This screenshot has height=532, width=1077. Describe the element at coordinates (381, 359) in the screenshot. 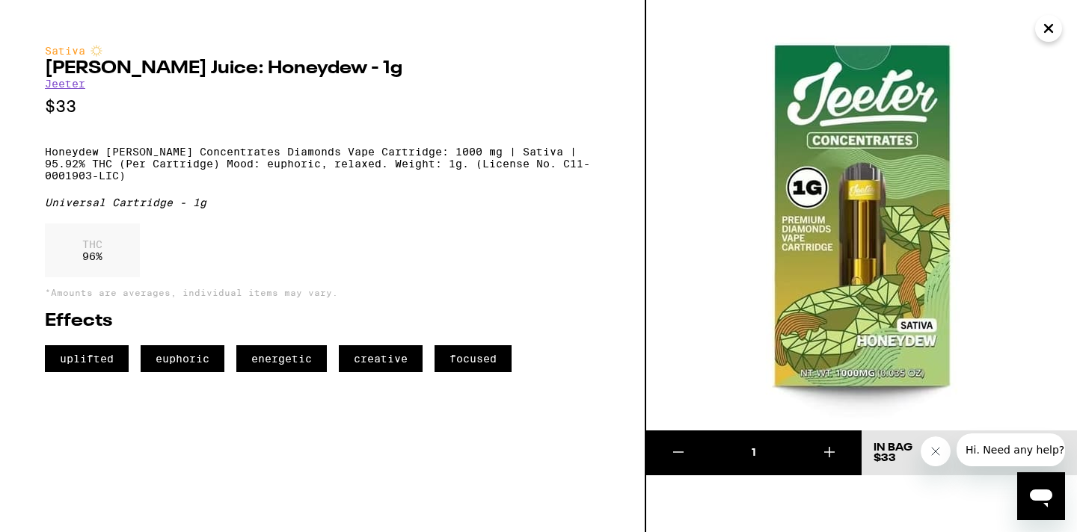

I see `span: creative` at that location.